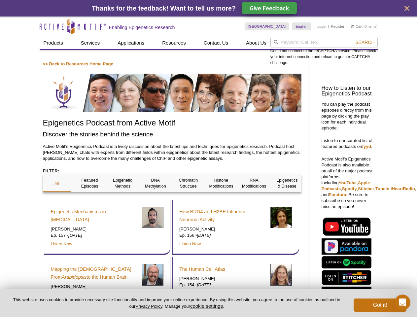  I want to click on a: << Back to Resources Home Page, so click(78, 64).